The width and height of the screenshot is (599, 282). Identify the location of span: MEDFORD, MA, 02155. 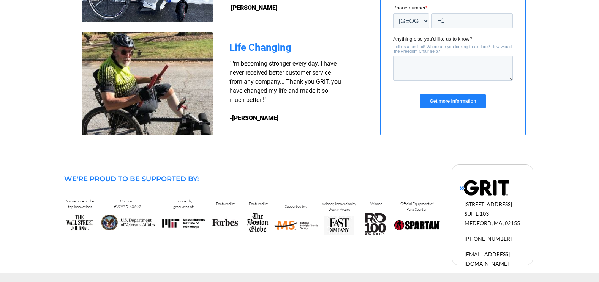
(492, 223).